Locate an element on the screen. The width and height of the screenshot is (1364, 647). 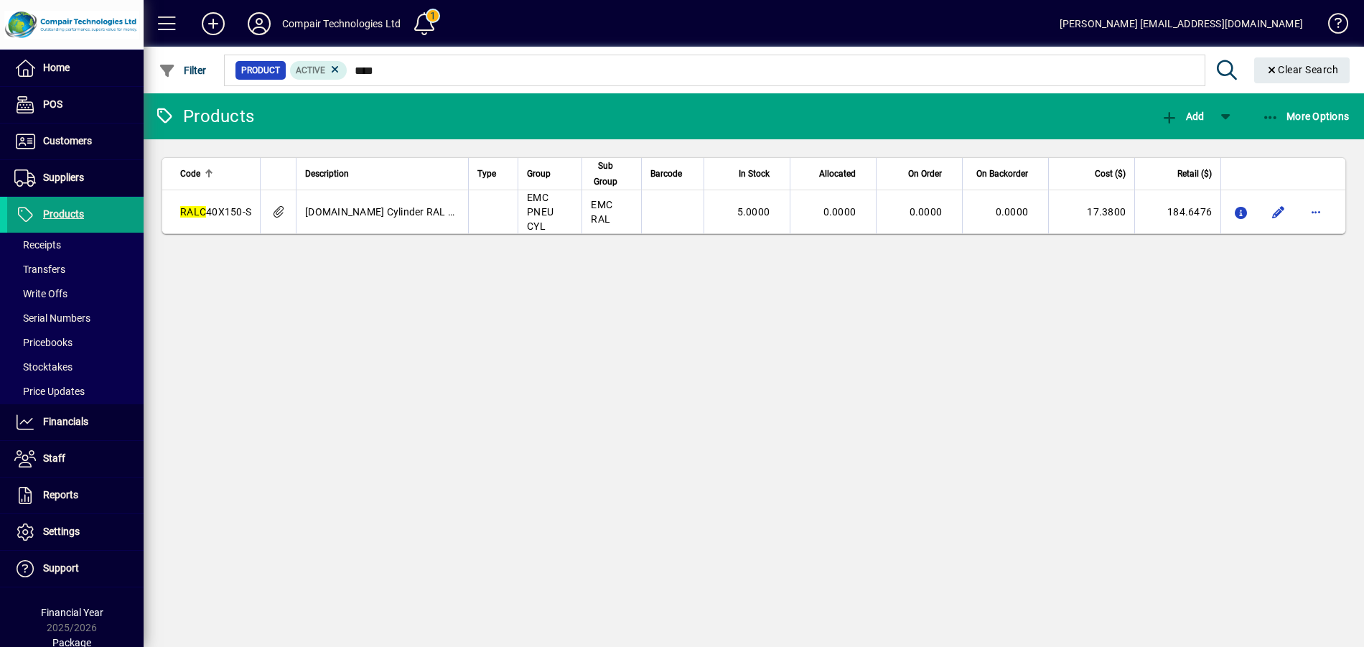
div: Allocated is located at coordinates (834, 174).